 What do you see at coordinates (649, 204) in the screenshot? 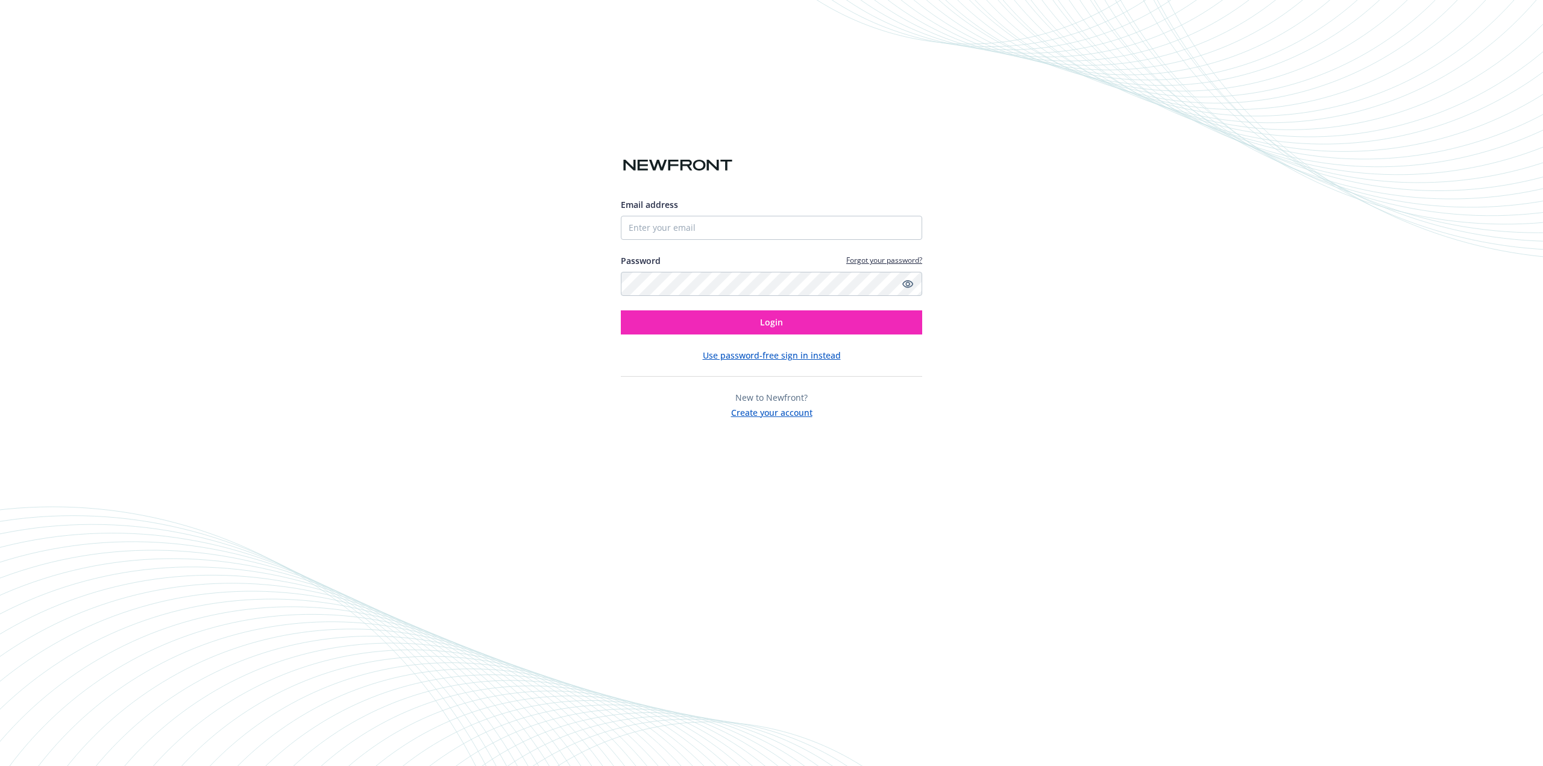
I see `span: Email address` at bounding box center [649, 204].